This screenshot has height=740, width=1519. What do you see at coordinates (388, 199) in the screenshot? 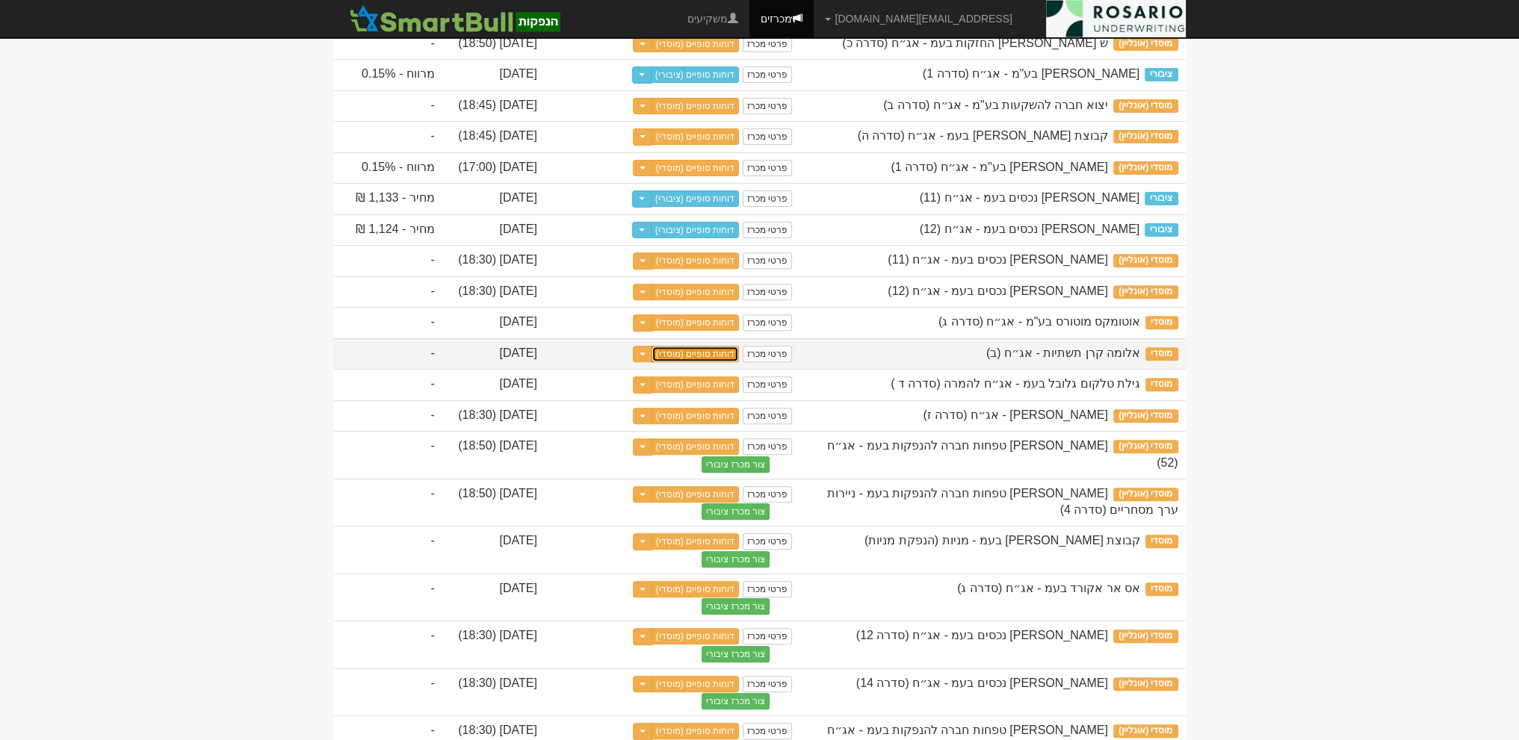
I see `td: מחיר - 1,133 ₪` at bounding box center [388, 199].